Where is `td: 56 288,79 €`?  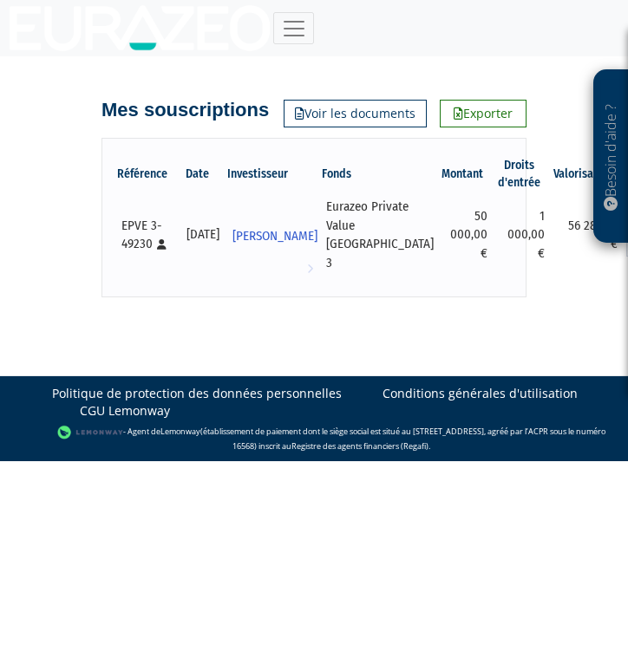 td: 56 288,79 € is located at coordinates (590, 235).